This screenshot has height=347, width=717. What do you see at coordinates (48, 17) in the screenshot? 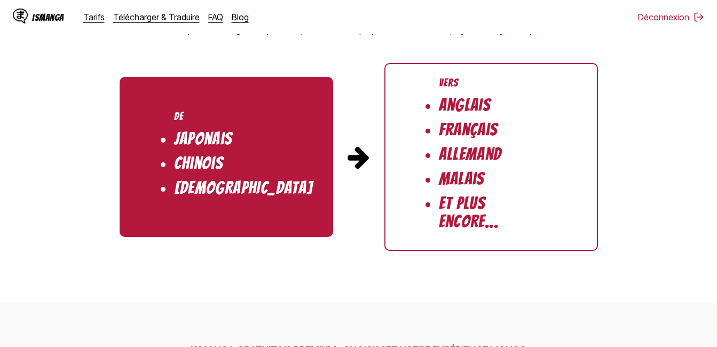
I see `a: IsManga LogoIsManga` at bounding box center [48, 17].